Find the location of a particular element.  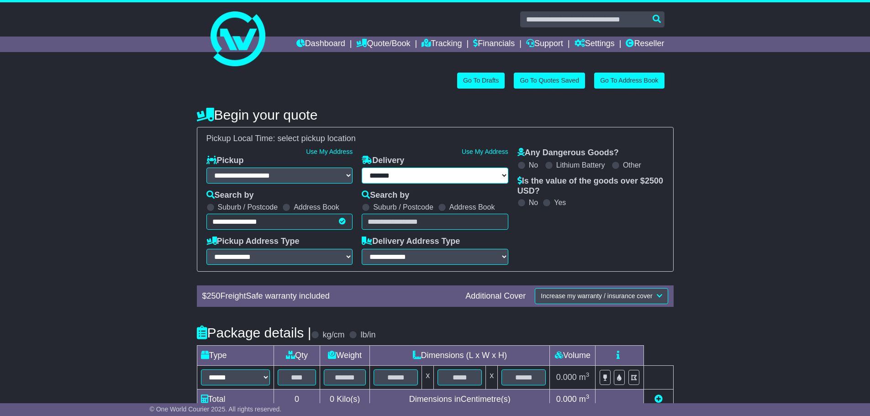

h4: Package details | is located at coordinates (254, 332).